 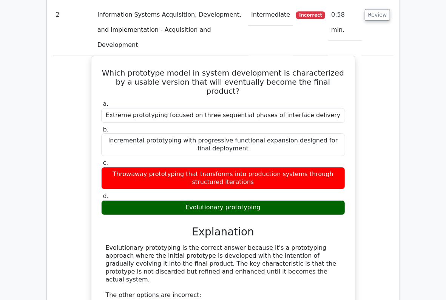 I want to click on div: Extreme prototyping focused on three sequential phases of interface delivery, so click(x=223, y=115).